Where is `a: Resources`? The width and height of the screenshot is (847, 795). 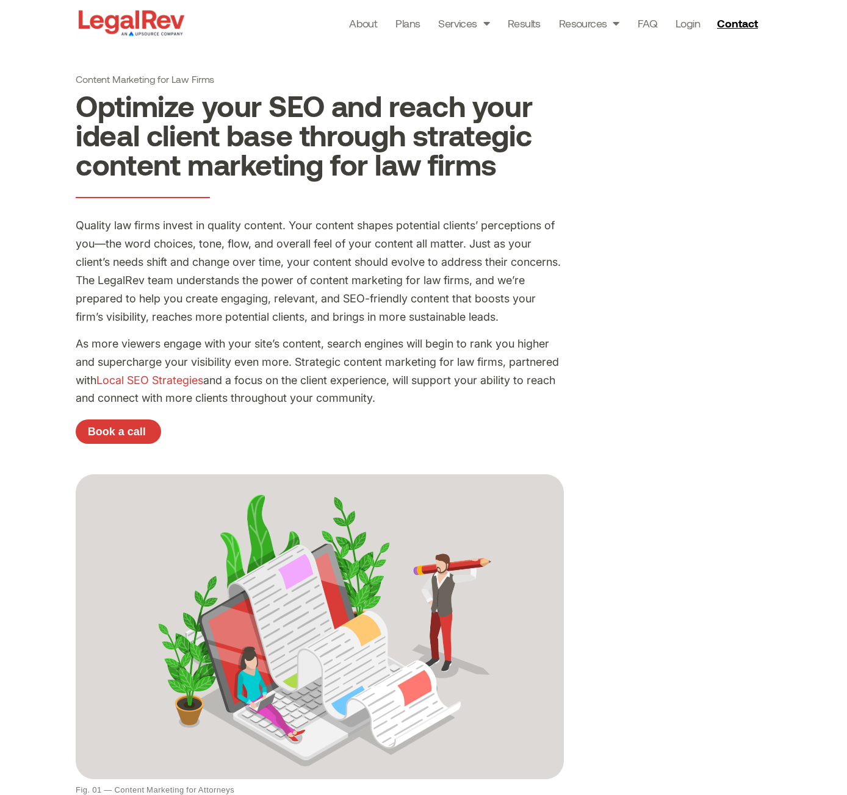
a: Resources is located at coordinates (589, 23).